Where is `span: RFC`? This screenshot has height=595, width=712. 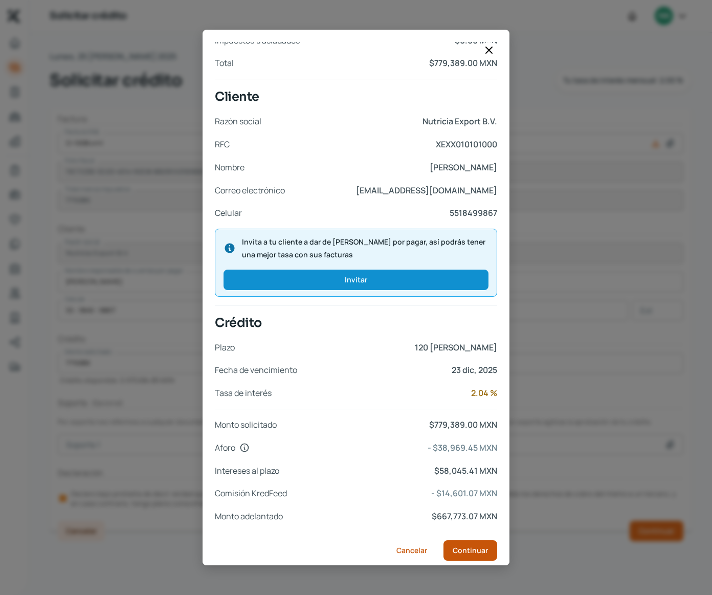
span: RFC is located at coordinates (222, 144).